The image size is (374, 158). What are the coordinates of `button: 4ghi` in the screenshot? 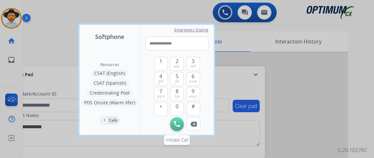 It's located at (161, 79).